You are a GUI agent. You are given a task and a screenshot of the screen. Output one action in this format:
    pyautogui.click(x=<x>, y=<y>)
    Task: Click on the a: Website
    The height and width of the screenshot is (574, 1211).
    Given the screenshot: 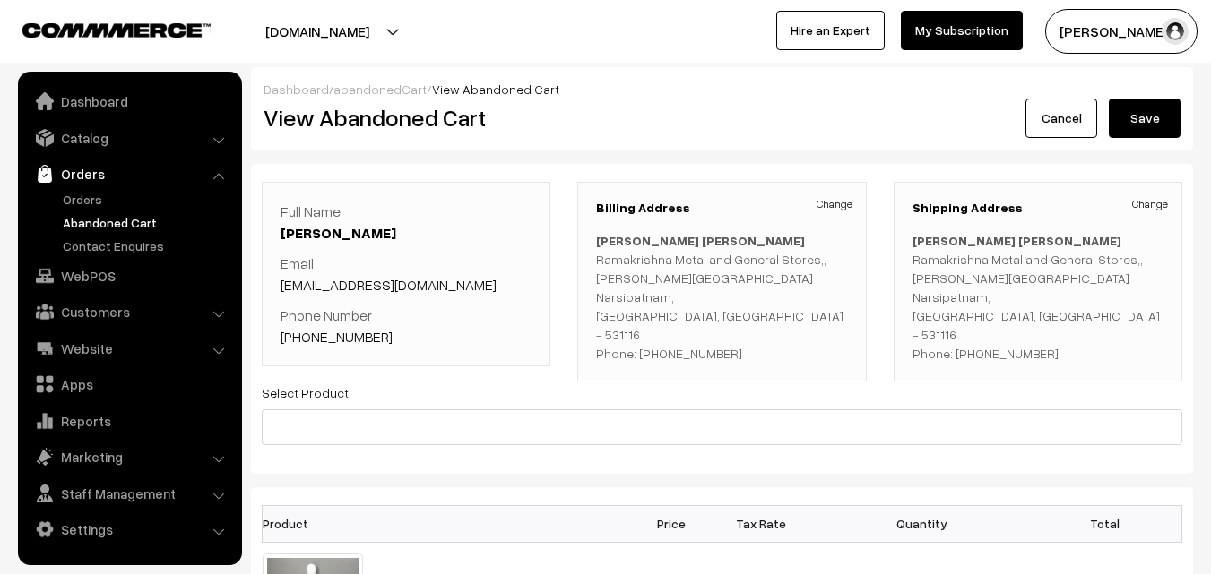 What is the action you would take?
    pyautogui.click(x=129, y=349)
    